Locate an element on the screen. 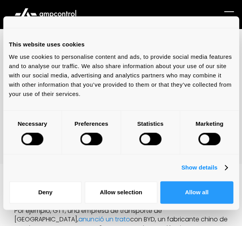 This screenshot has width=242, height=226. strong: Preferences is located at coordinates (91, 124).